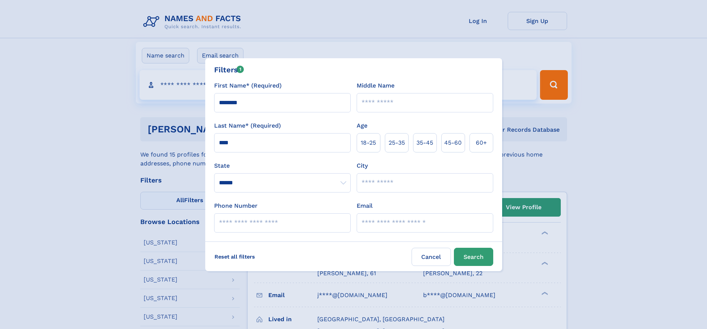 The height and width of the screenshot is (329, 707). I want to click on label: Last Name* (Required), so click(248, 126).